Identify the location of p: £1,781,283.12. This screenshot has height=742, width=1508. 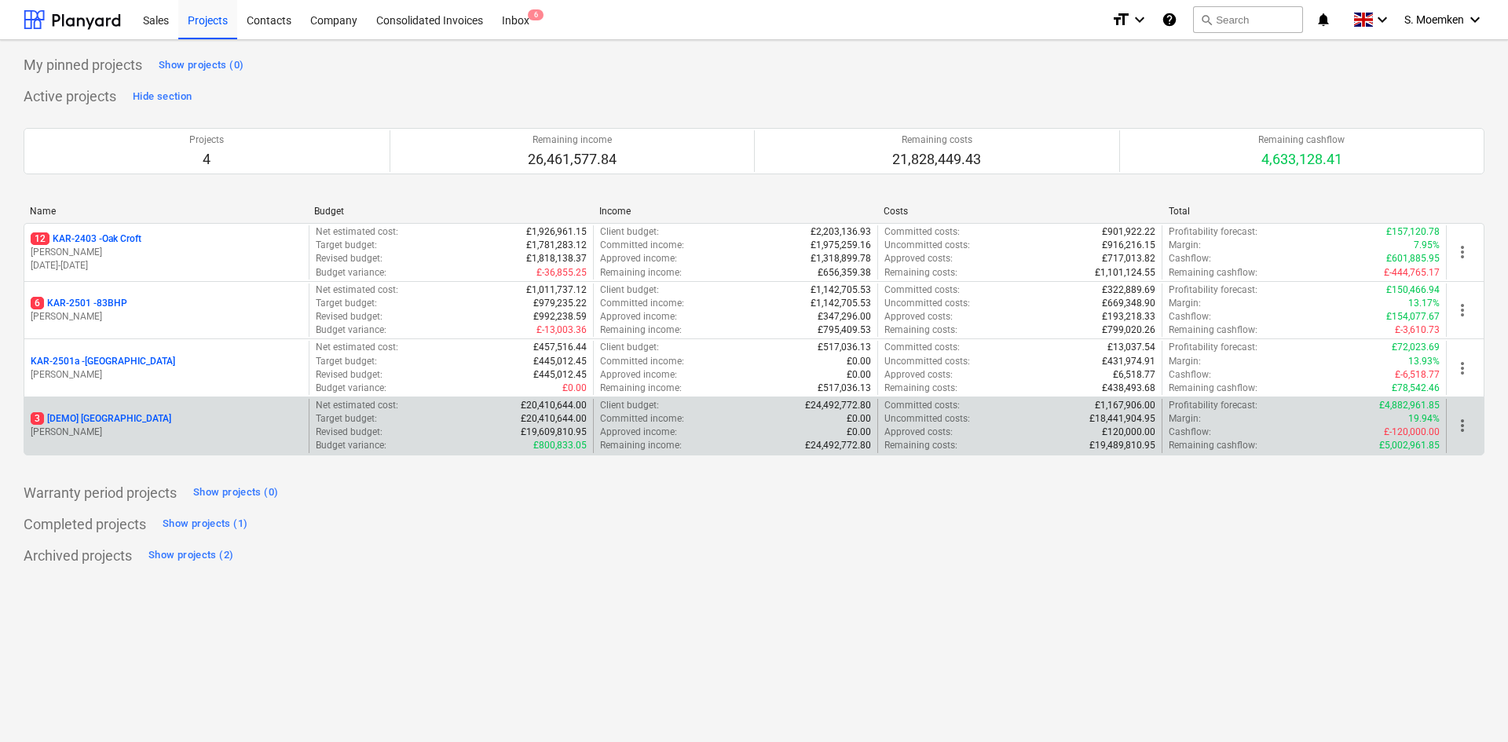
(556, 245).